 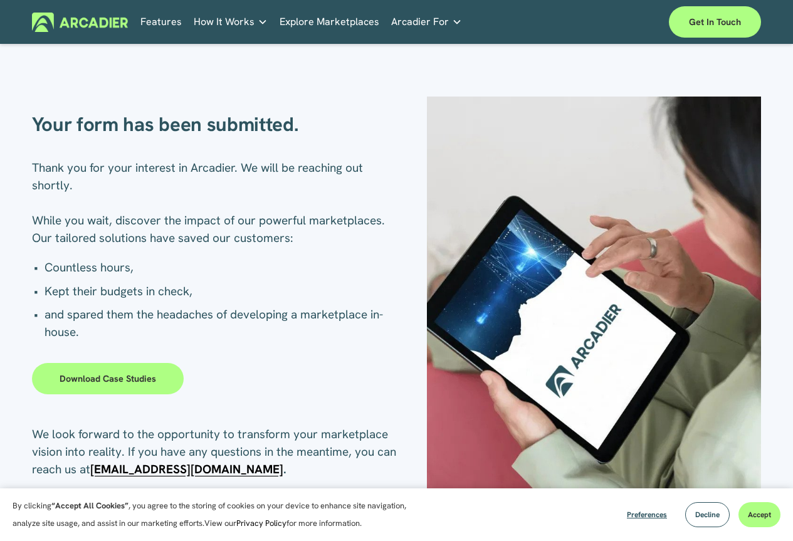 What do you see at coordinates (161, 22) in the screenshot?
I see `a: Features` at bounding box center [161, 22].